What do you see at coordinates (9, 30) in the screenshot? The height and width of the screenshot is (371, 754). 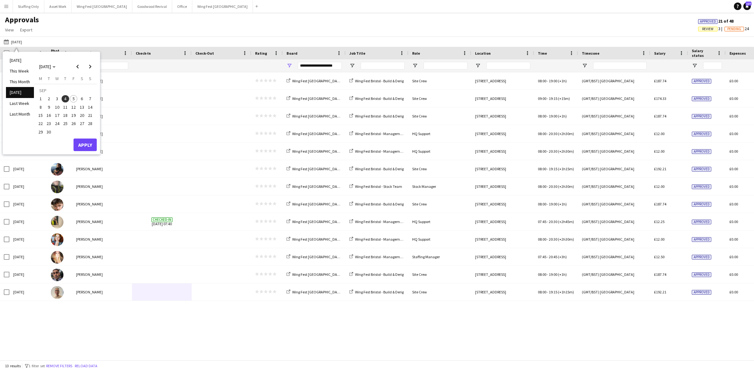 I see `a: View` at bounding box center [9, 30].